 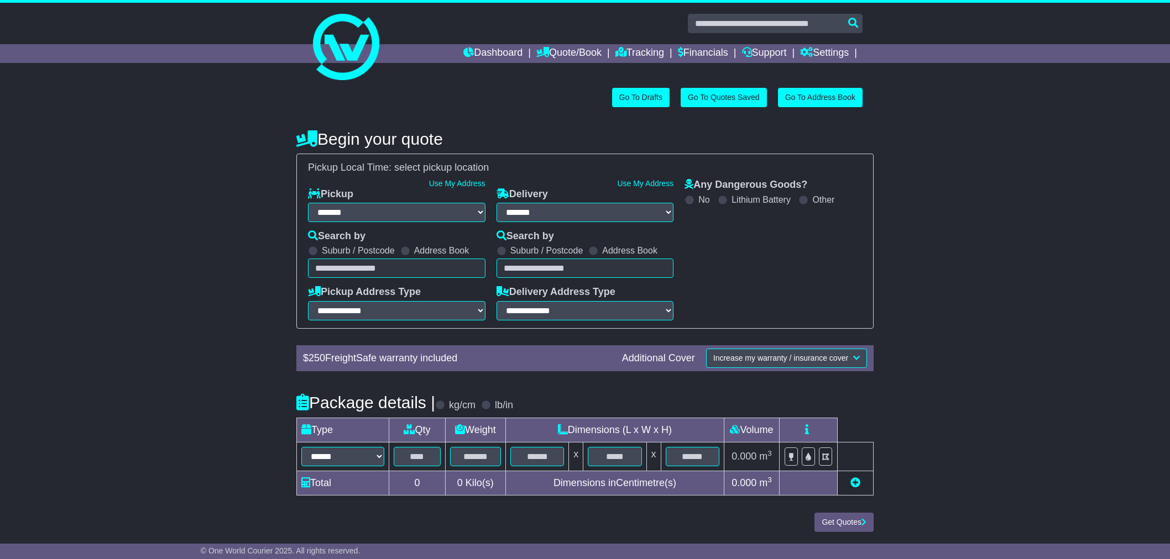 What do you see at coordinates (504, 406) in the screenshot?
I see `label: lb/in` at bounding box center [504, 406].